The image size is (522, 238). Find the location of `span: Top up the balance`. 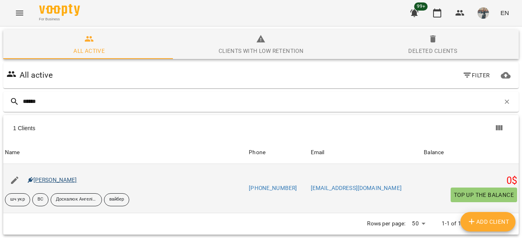

span: Top up the balance is located at coordinates (483, 195).